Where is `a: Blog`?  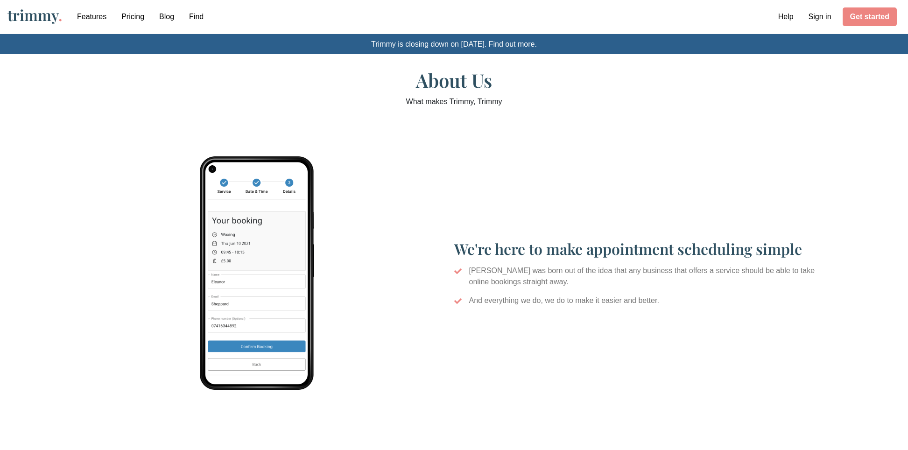 a: Blog is located at coordinates (170, 17).